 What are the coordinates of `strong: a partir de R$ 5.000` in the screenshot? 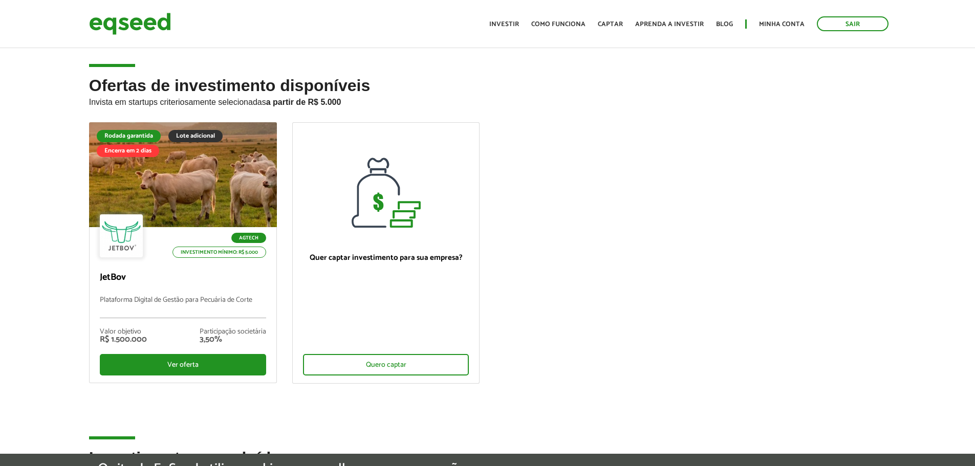 It's located at (303, 102).